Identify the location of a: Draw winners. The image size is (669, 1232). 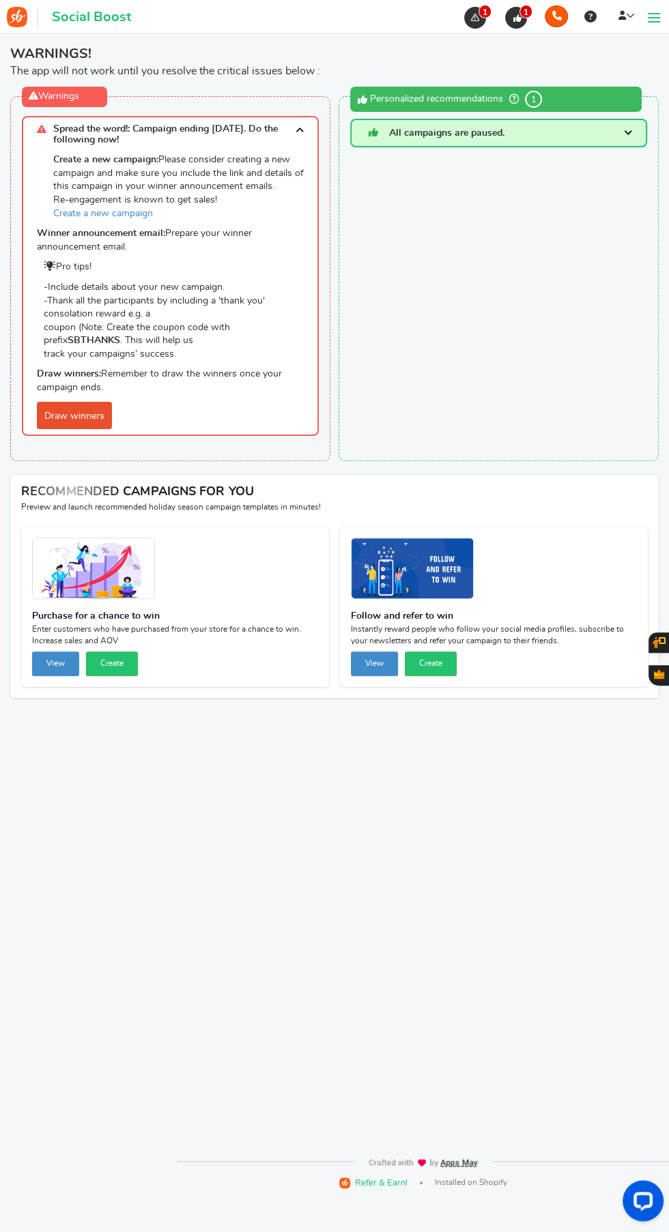
(74, 415).